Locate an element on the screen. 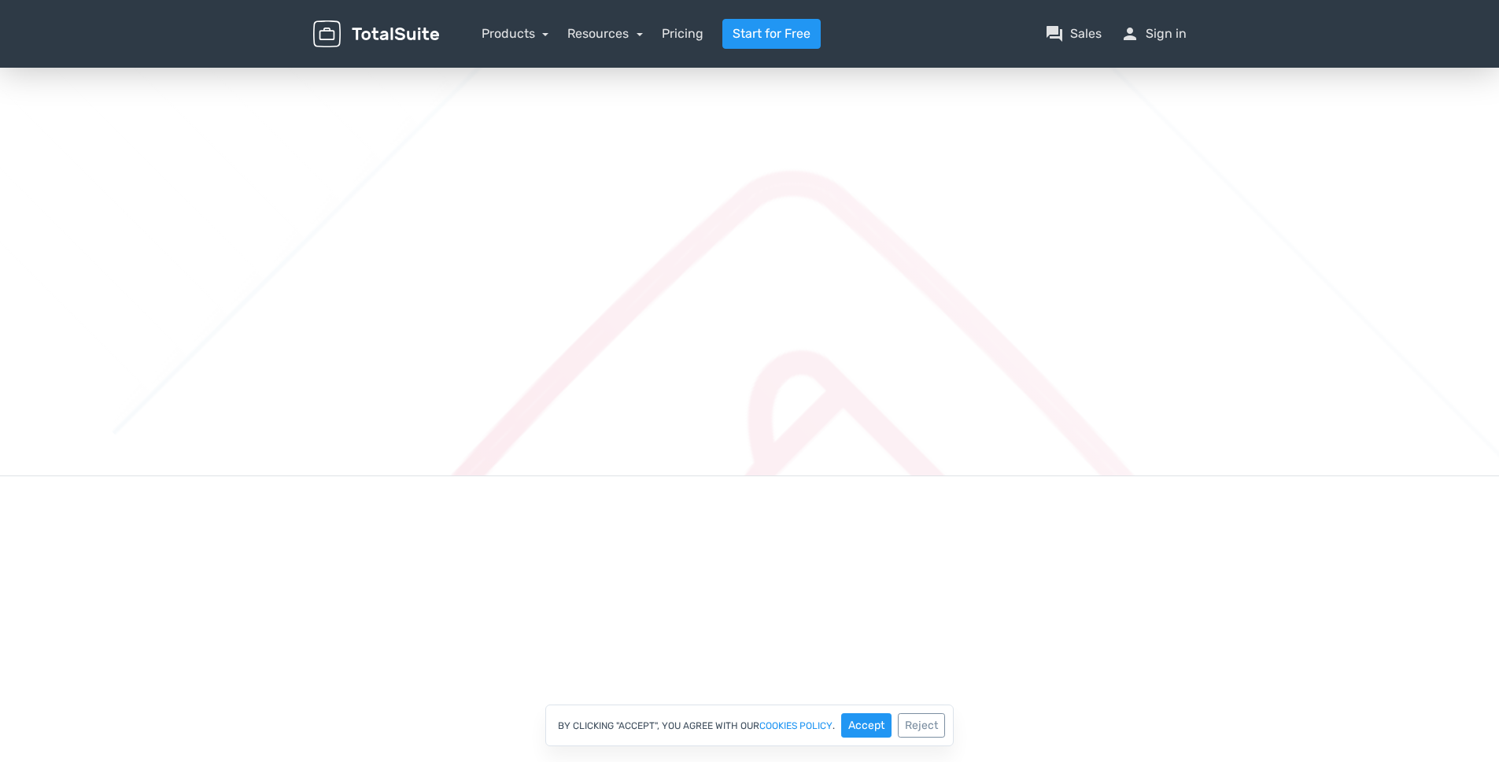 Image resolution: width=1499 pixels, height=762 pixels. button: Accept is located at coordinates (866, 725).